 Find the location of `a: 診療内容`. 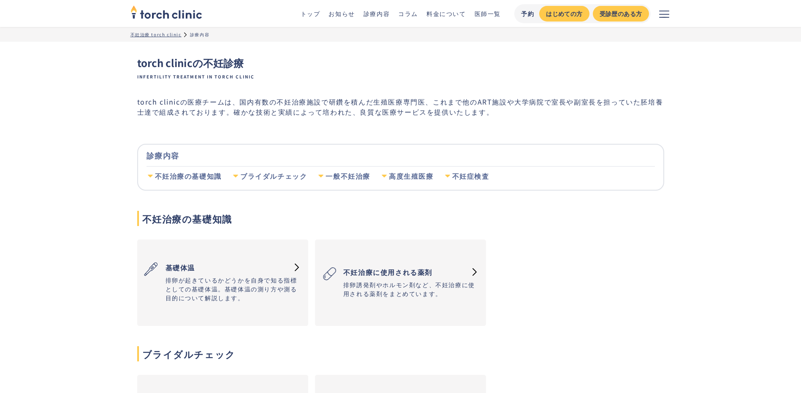

a: 診療内容 is located at coordinates (377, 14).